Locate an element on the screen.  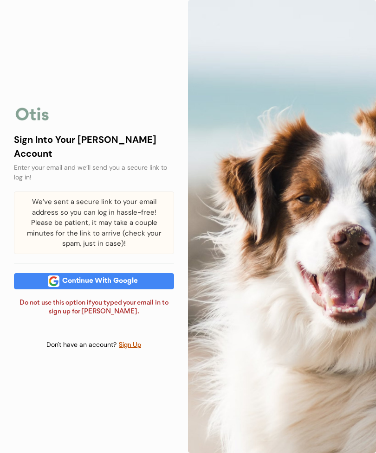
div: We’ve sent a secure link to your email address so you can log in hassle-free! Please be patient, ... is located at coordinates (94, 223).